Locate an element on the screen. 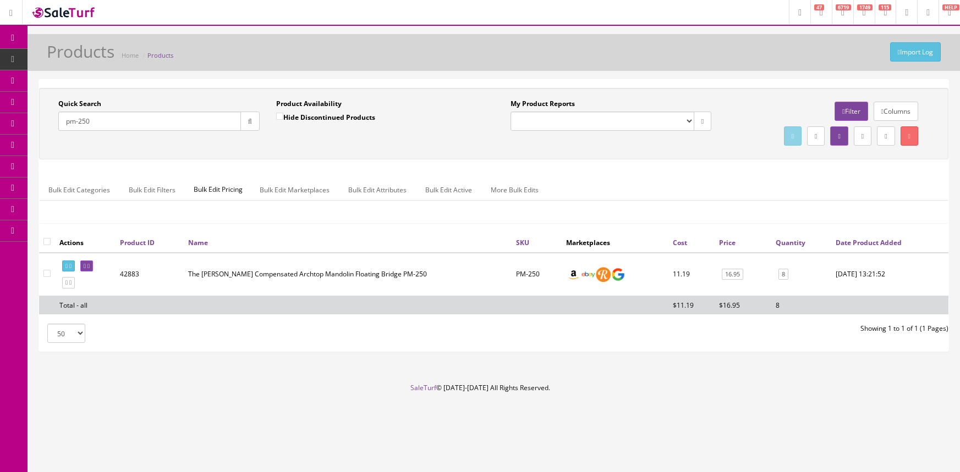 This screenshot has height=472, width=960. img: SaleTurf is located at coordinates (64, 12).